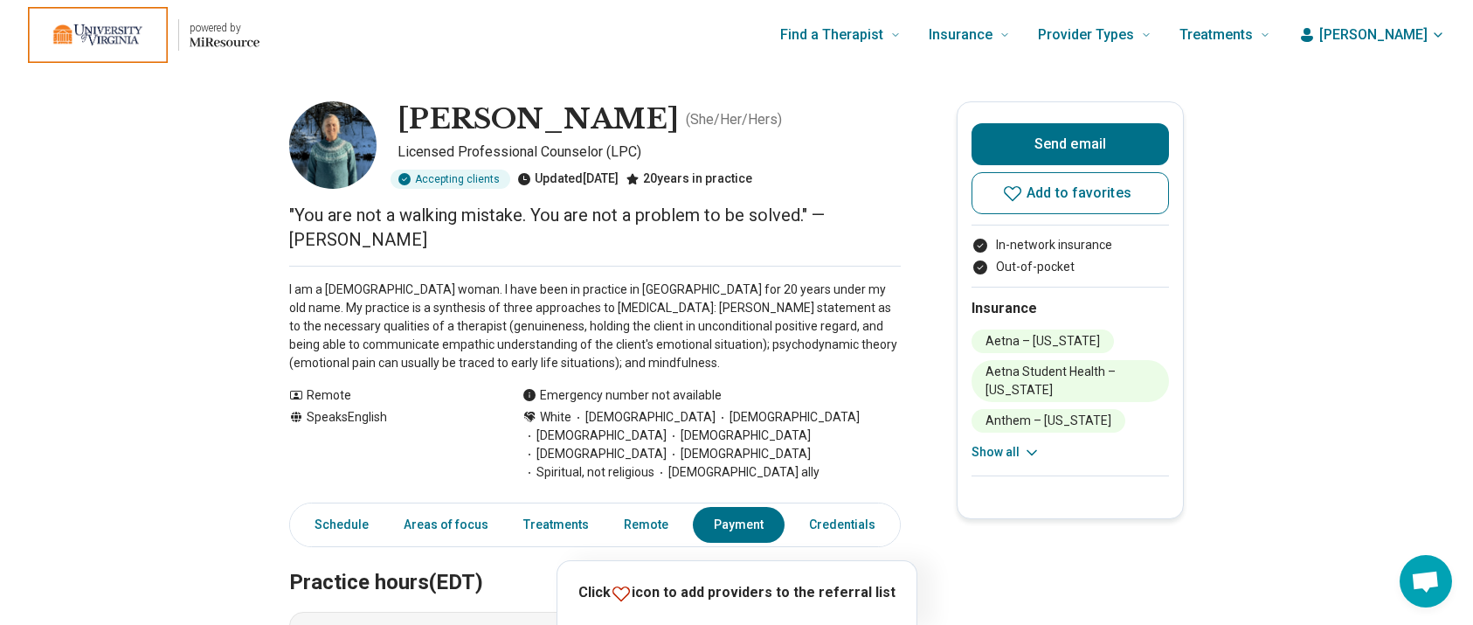 The height and width of the screenshot is (625, 1473). Describe the element at coordinates (595, 562) in the screenshot. I see `h2: Practice hours (EDT)` at that location.